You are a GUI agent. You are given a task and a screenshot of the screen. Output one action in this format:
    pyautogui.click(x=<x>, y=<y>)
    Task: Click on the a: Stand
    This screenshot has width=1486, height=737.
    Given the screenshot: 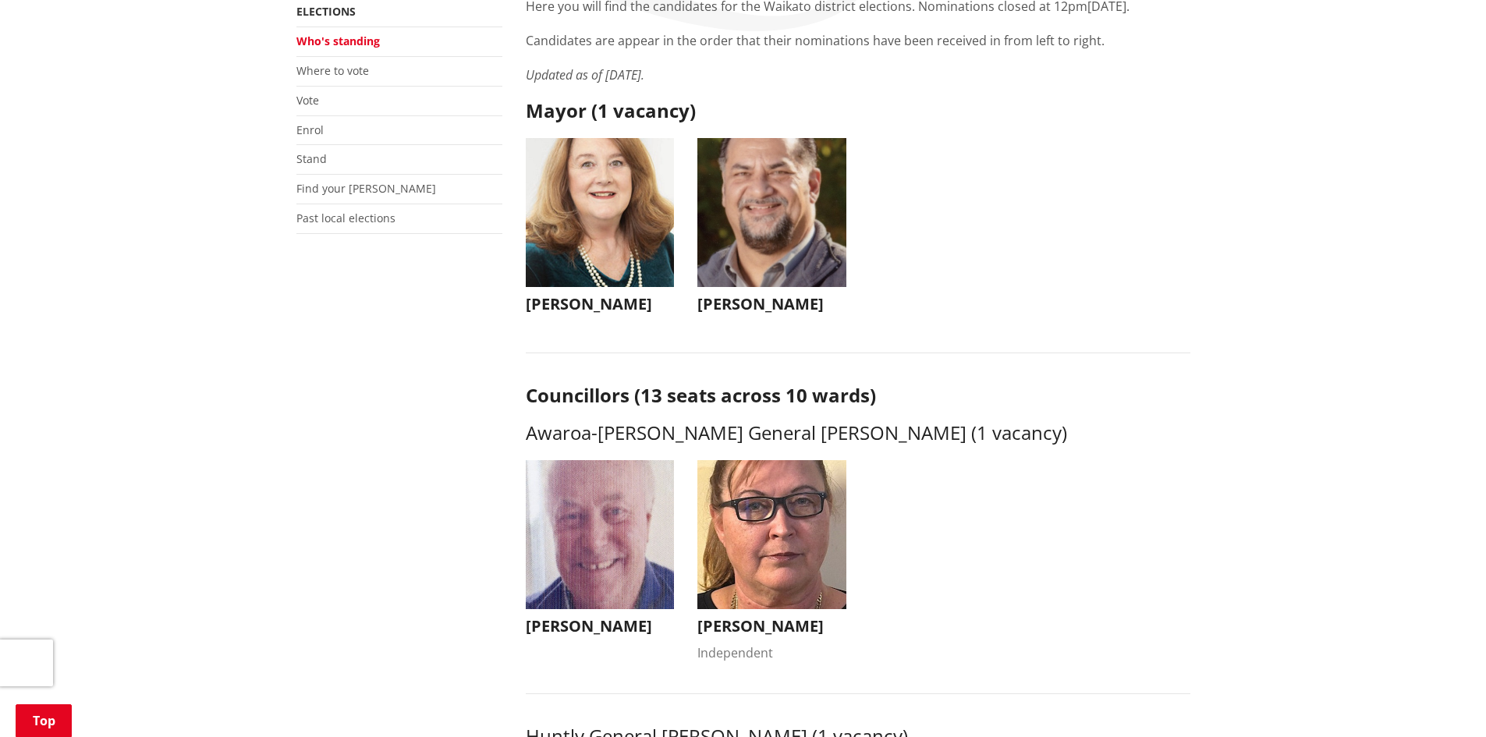 What is the action you would take?
    pyautogui.click(x=311, y=158)
    